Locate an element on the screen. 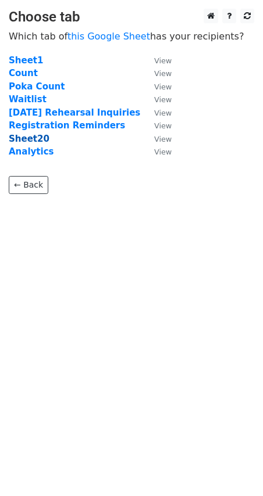  a: Poka Count is located at coordinates (37, 87).